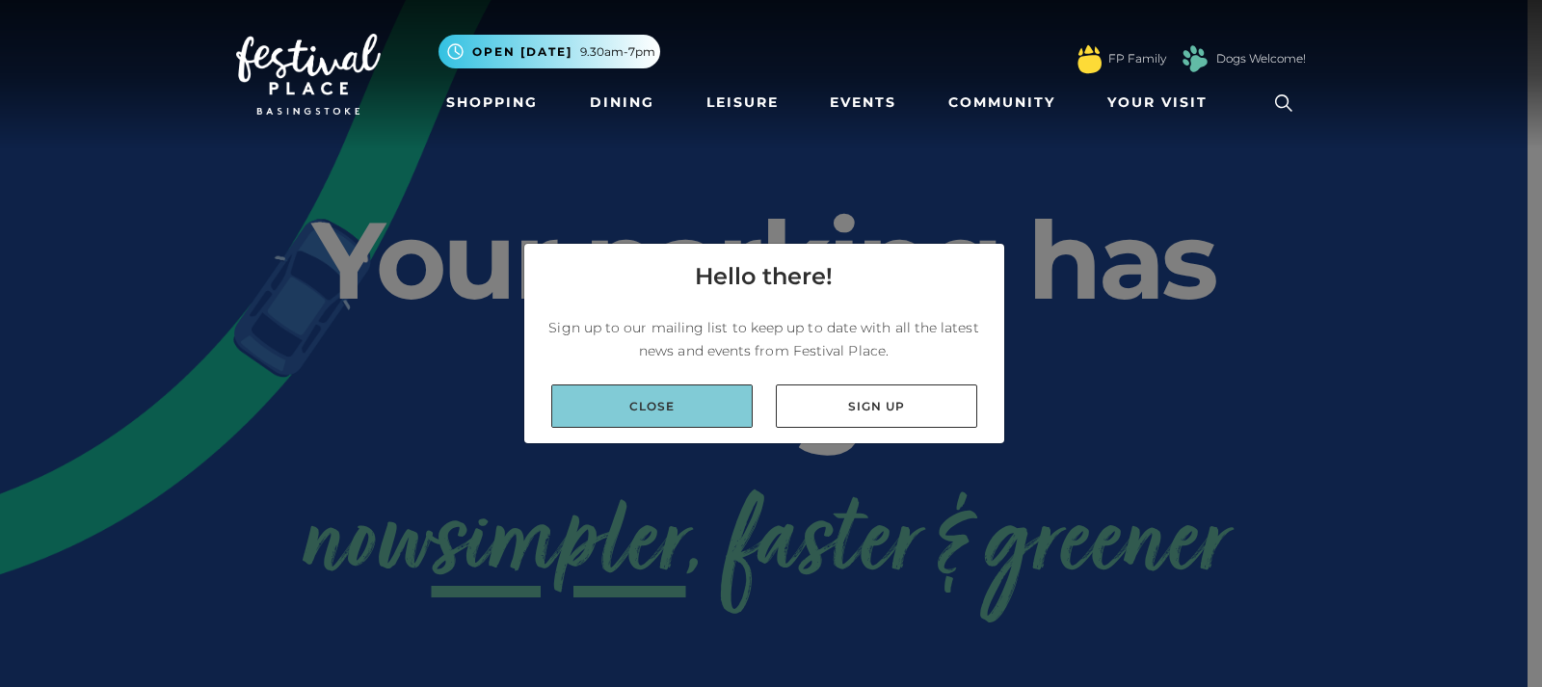 This screenshot has width=1542, height=687. I want to click on p: Sign up to our mailing list to keep up to date with all the latest news and events from Festival ..., so click(764, 339).